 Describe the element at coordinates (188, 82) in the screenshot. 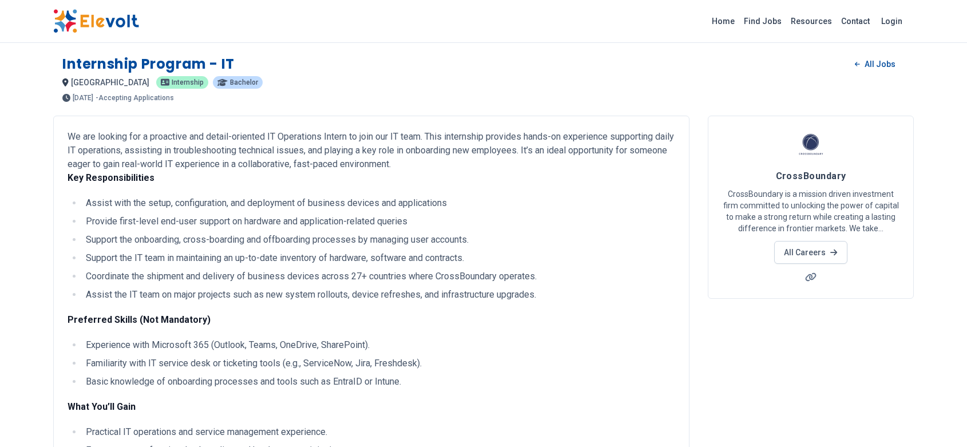

I see `span: internship` at that location.